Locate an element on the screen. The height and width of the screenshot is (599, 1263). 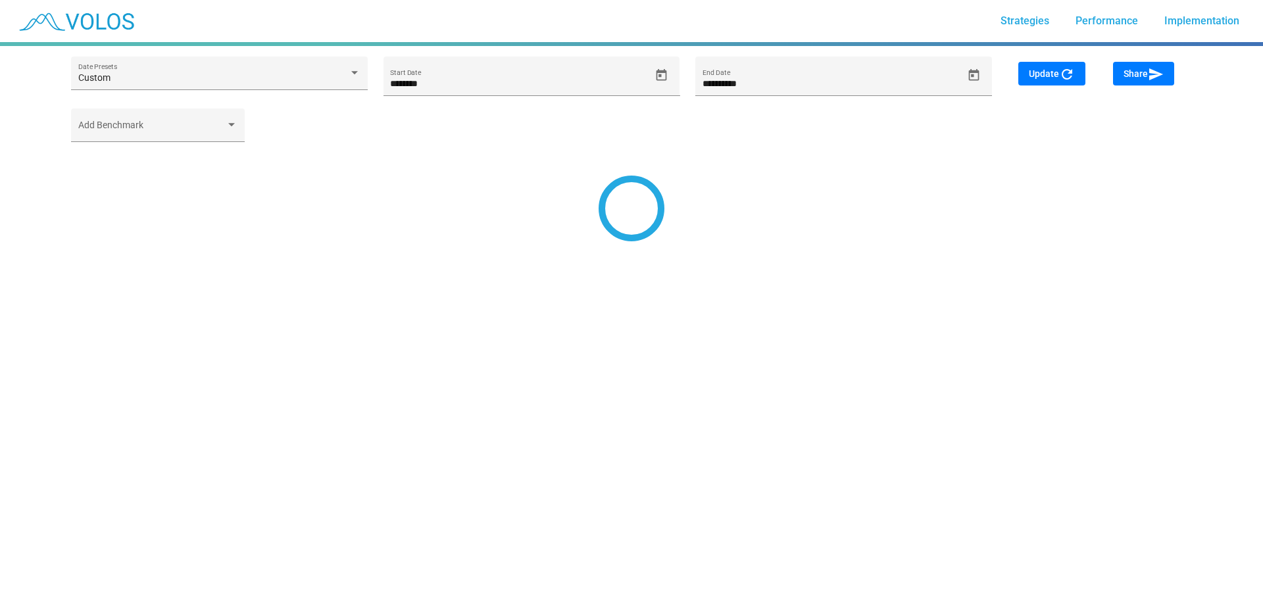
a: Strategies is located at coordinates (1025, 21).